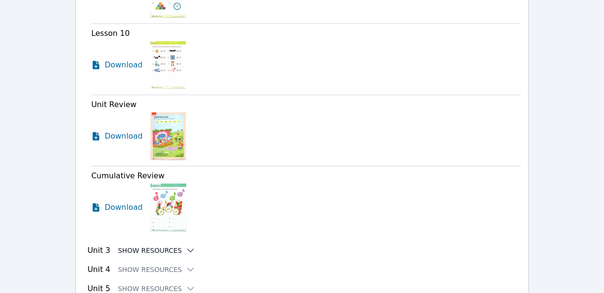  I want to click on img: Unit Review, so click(168, 136).